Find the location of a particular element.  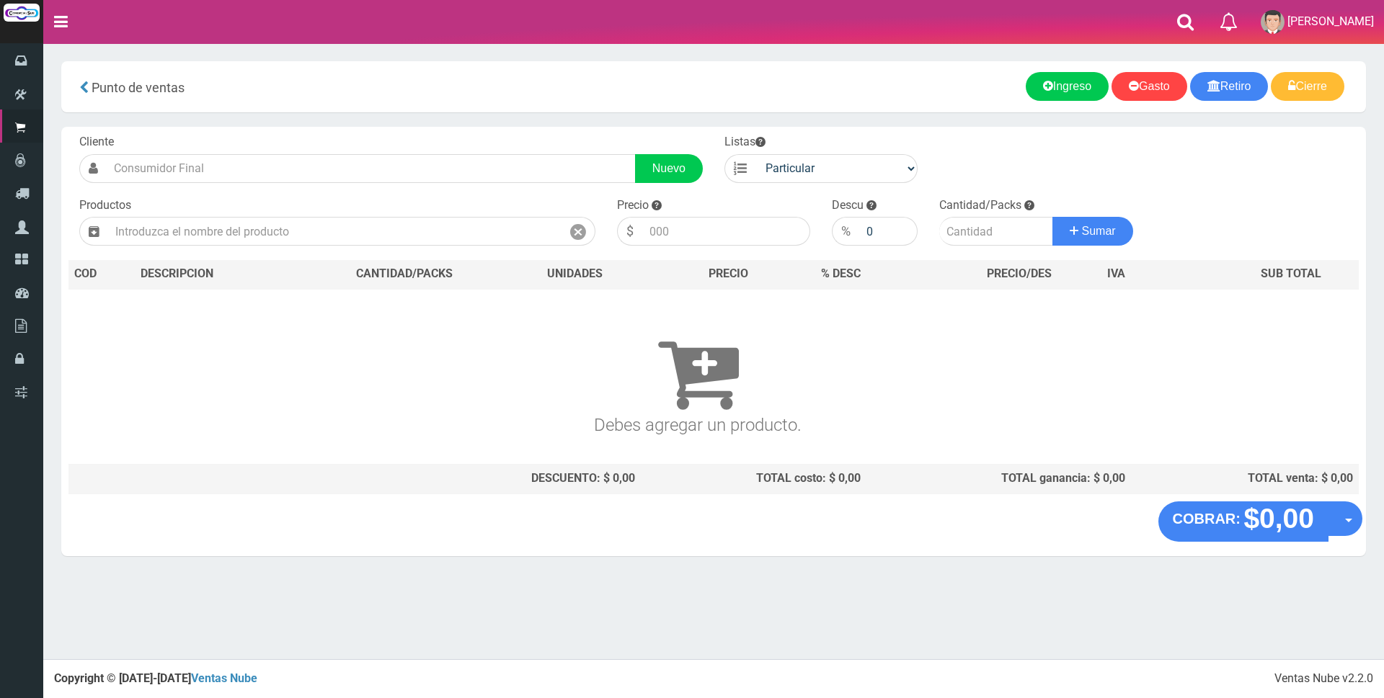

input: Cantidad is located at coordinates (996, 231).